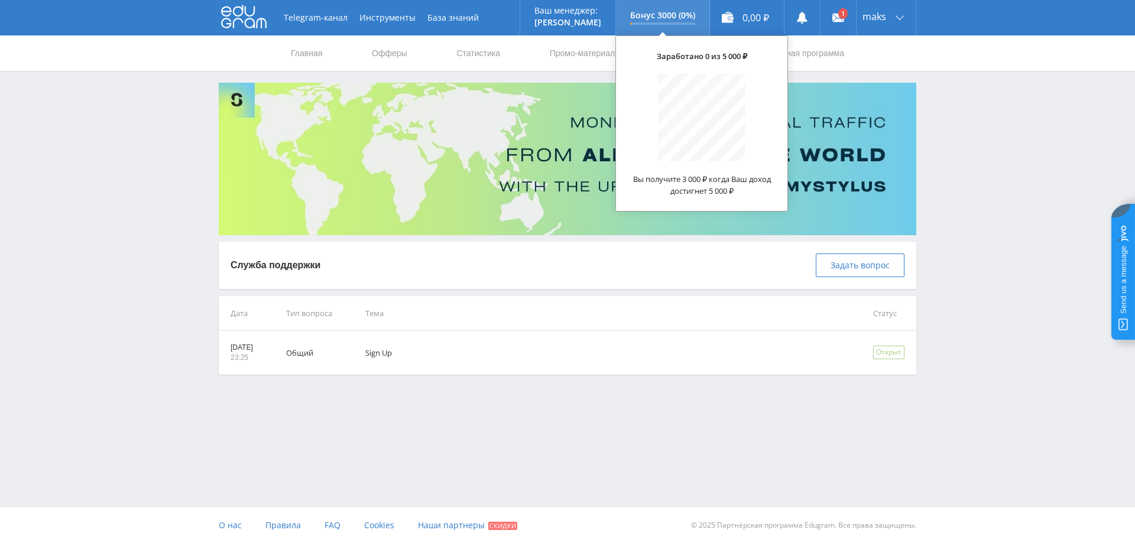  Describe the element at coordinates (889, 352) in the screenshot. I see `div: Открыт` at that location.